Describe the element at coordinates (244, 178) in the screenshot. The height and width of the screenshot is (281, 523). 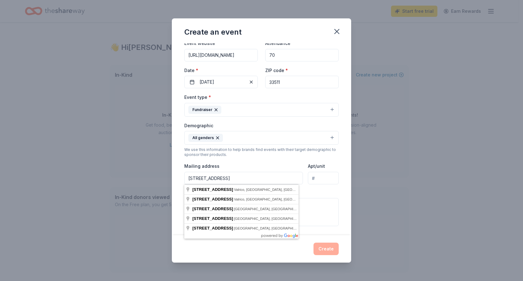
I see `input: Enter a US address` at that location.